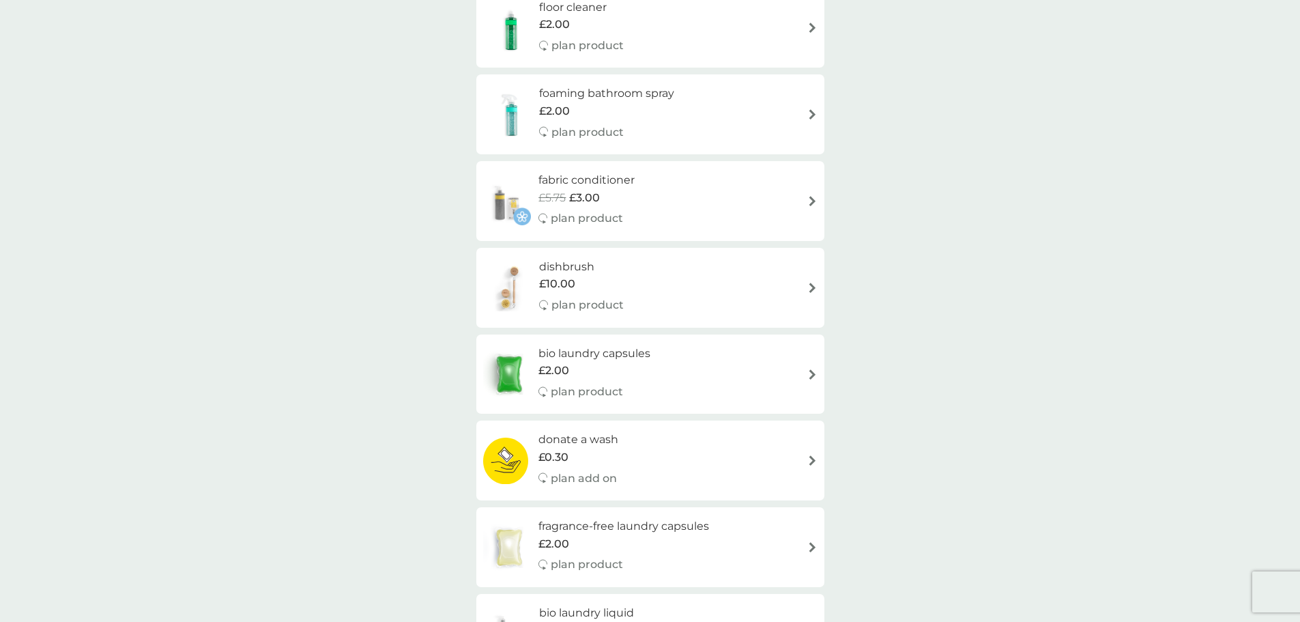 The height and width of the screenshot is (622, 1300). I want to click on img: fragrance-free laundry capsules, so click(509, 547).